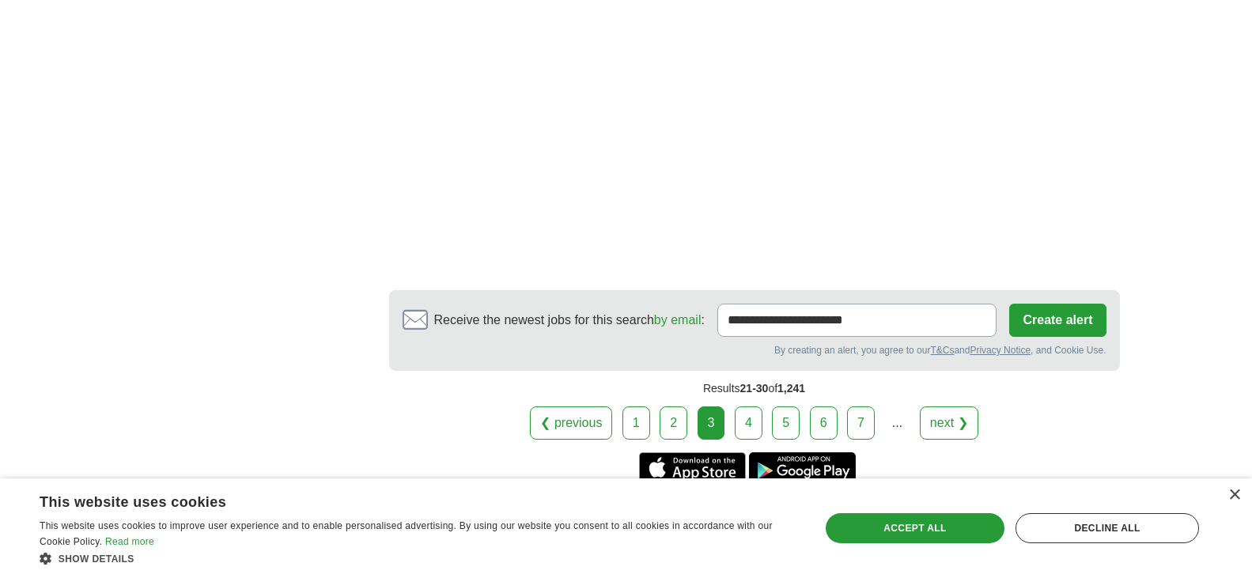 The height and width of the screenshot is (578, 1252). Describe the element at coordinates (861, 423) in the screenshot. I see `a: 7` at that location.